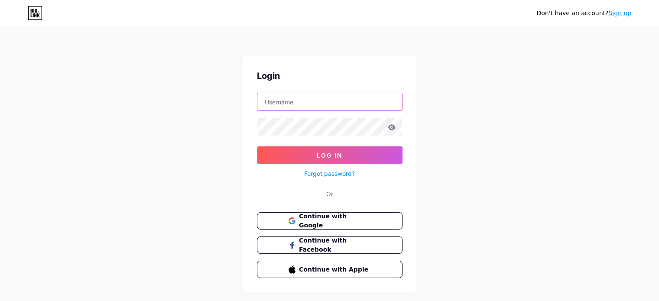 The image size is (659, 301). What do you see at coordinates (583, 13) in the screenshot?
I see `div: Don't have an account?` at bounding box center [583, 13].